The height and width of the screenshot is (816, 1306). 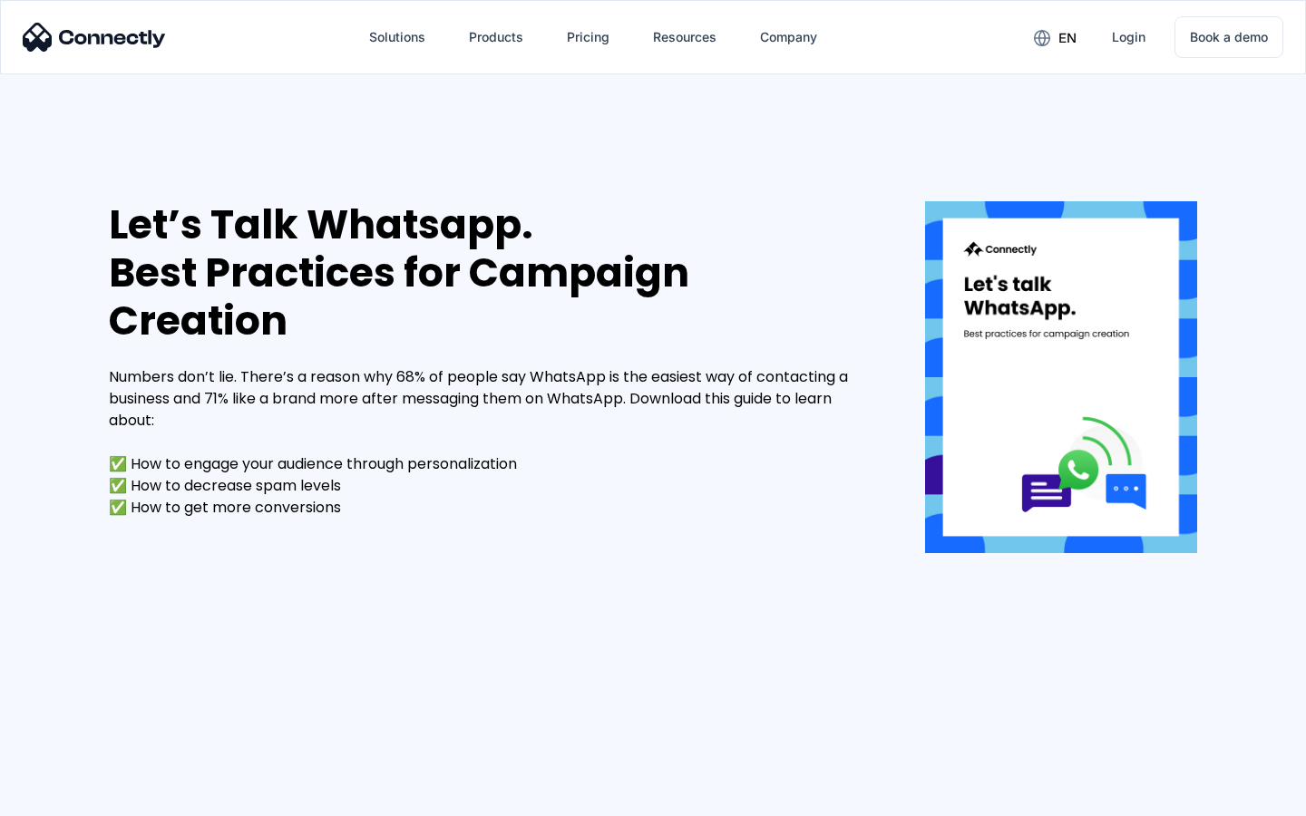 What do you see at coordinates (1128, 37) in the screenshot?
I see `a: Login` at bounding box center [1128, 37].